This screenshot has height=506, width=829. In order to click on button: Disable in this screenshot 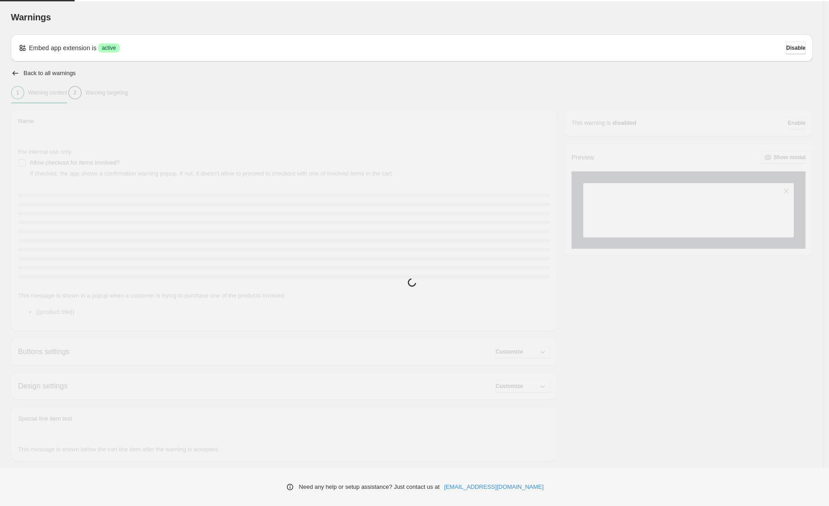, I will do `click(796, 48)`.